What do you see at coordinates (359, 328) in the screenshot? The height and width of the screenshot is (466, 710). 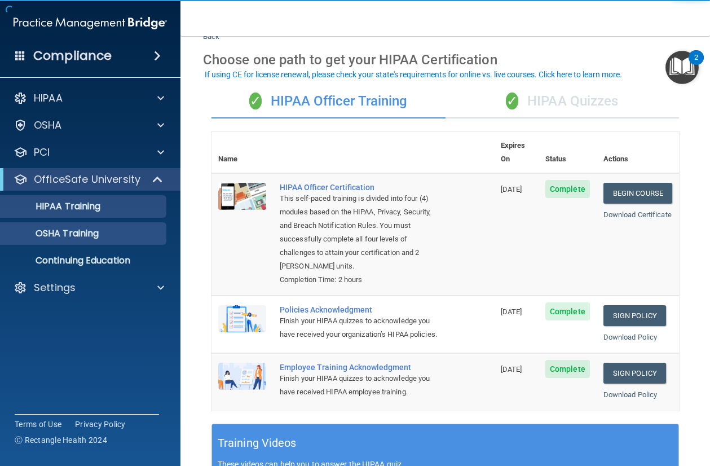 I see `div: Finish your HIPAA quizzes to acknowledge you have received your organization’s HIPAA policies.` at bounding box center [359, 328].